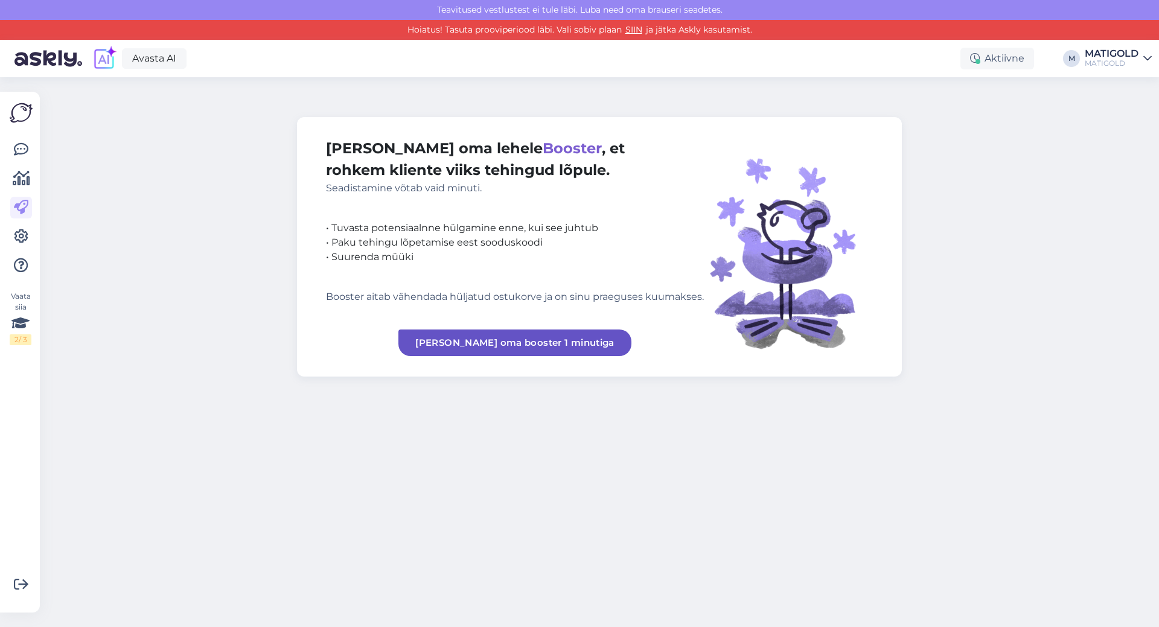 This screenshot has width=1159, height=627. What do you see at coordinates (21, 113) in the screenshot?
I see `img: Askly Logo` at bounding box center [21, 113].